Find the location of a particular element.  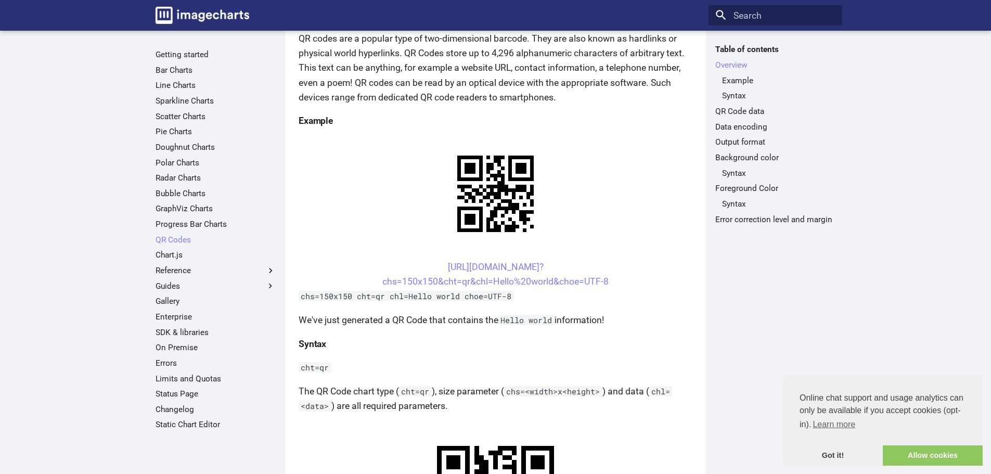

a: Scatter Charts is located at coordinates (215, 117).